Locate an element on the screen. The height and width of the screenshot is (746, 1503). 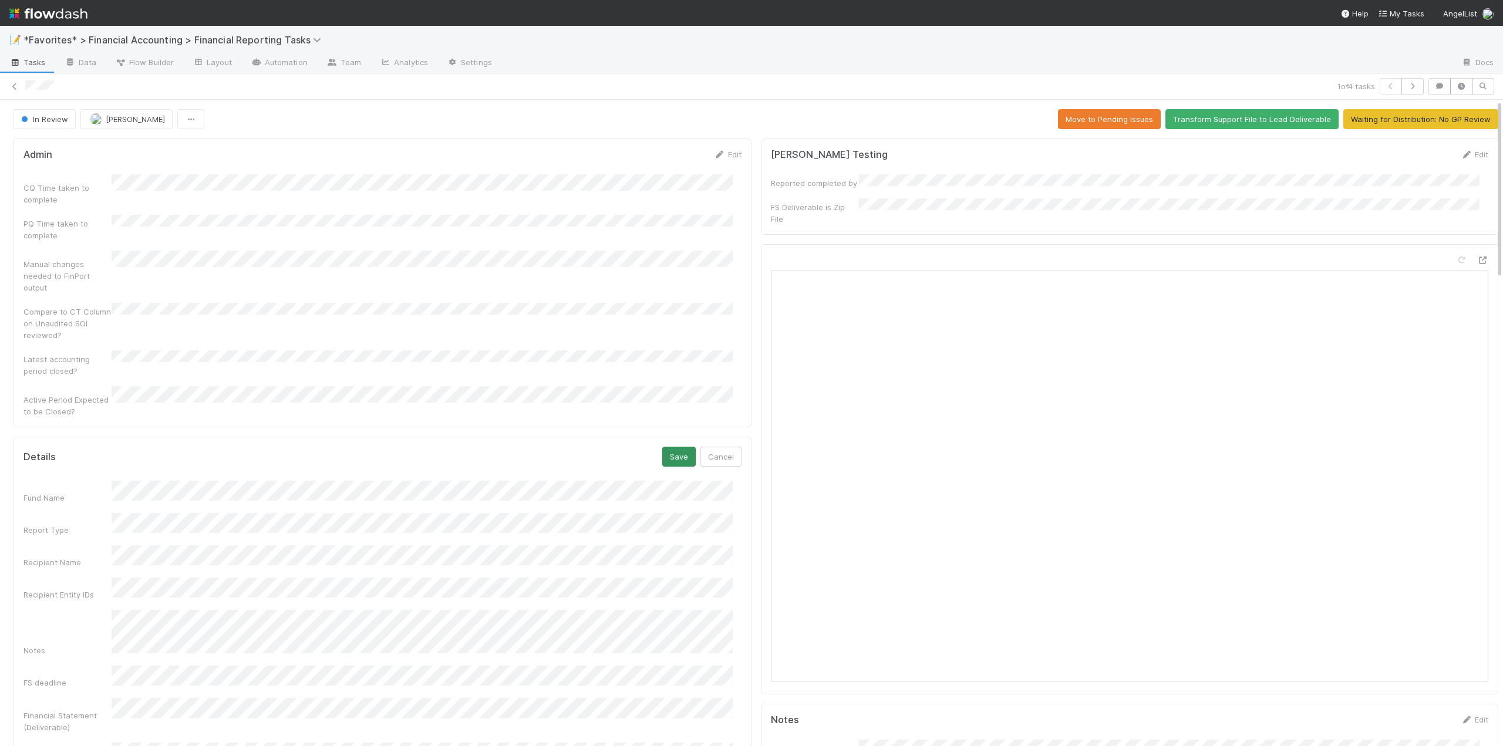
div: Notes is located at coordinates (68, 650).